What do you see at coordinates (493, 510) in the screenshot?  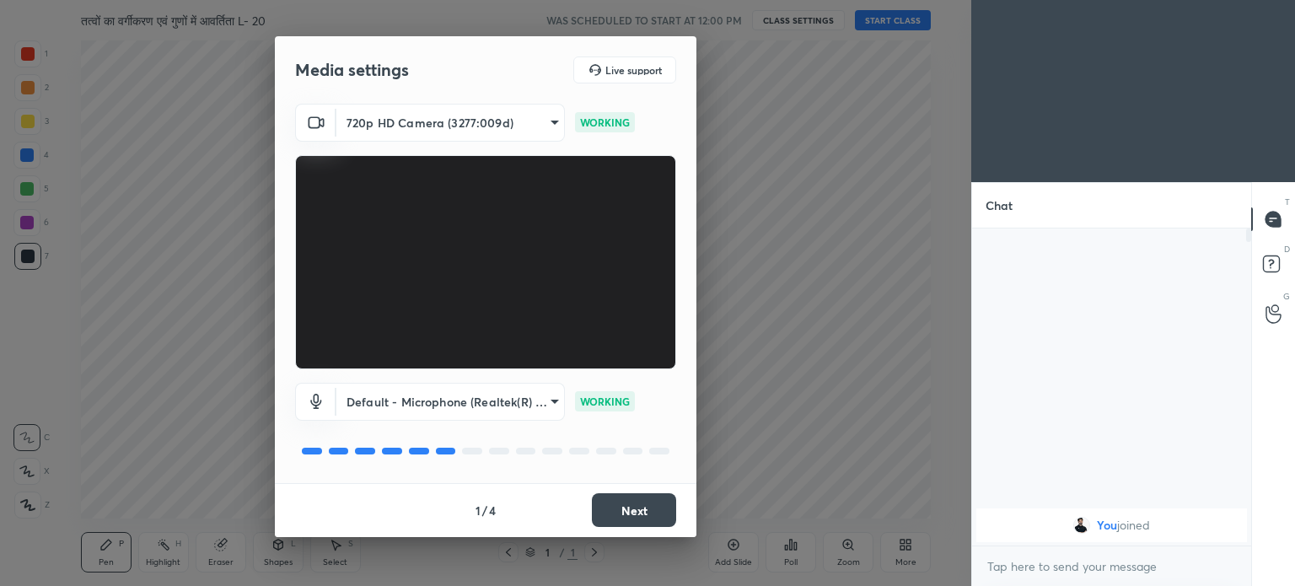 I see `h4: 4` at bounding box center [493, 510].